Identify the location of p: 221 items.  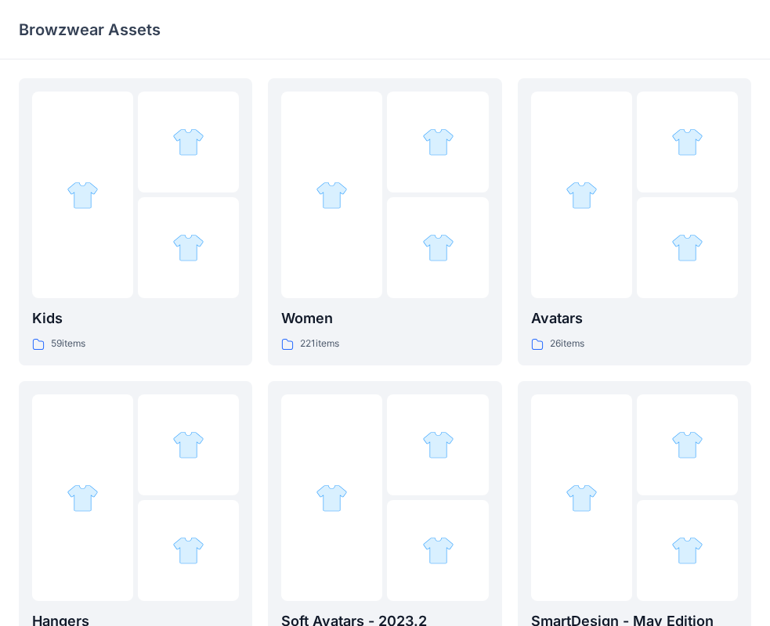
(319, 344).